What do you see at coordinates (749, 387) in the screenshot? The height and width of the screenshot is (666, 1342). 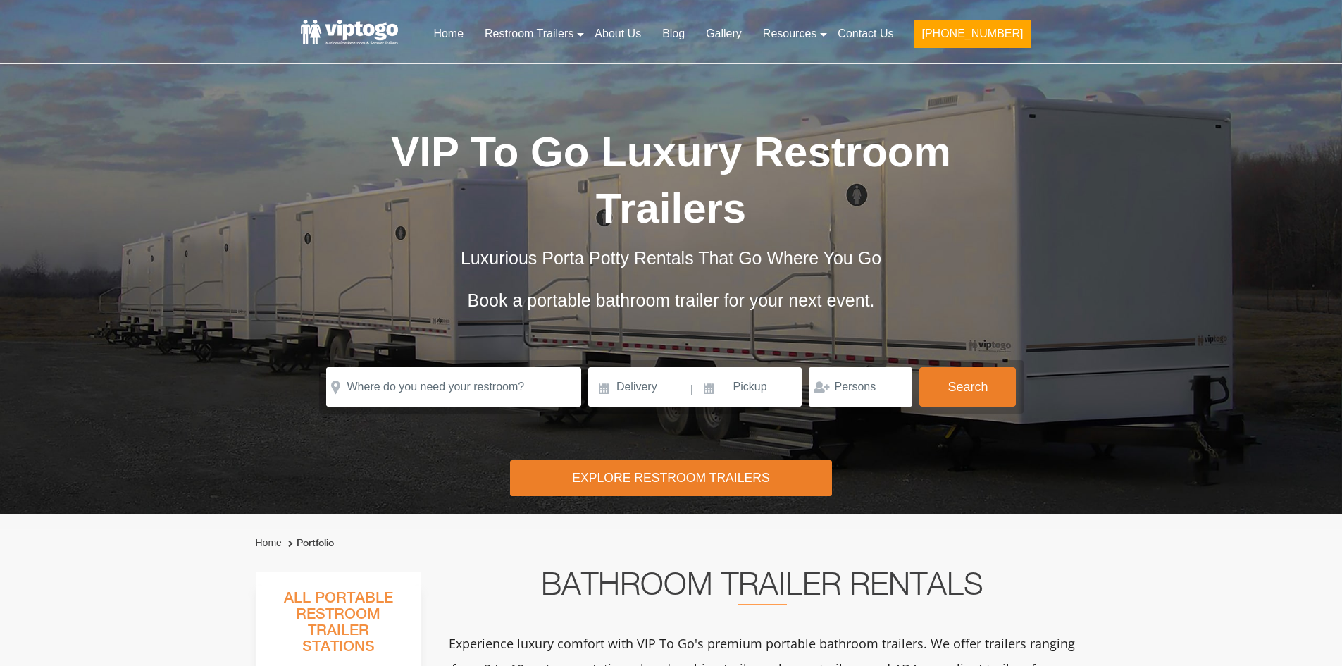 I see `input: Pickup` at bounding box center [749, 387].